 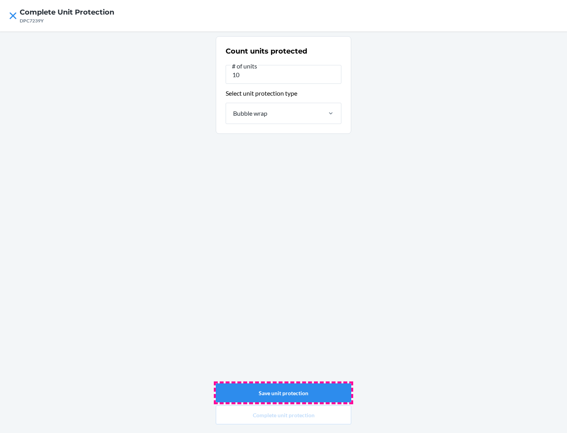 I want to click on div: Bubble wrap, so click(x=250, y=113).